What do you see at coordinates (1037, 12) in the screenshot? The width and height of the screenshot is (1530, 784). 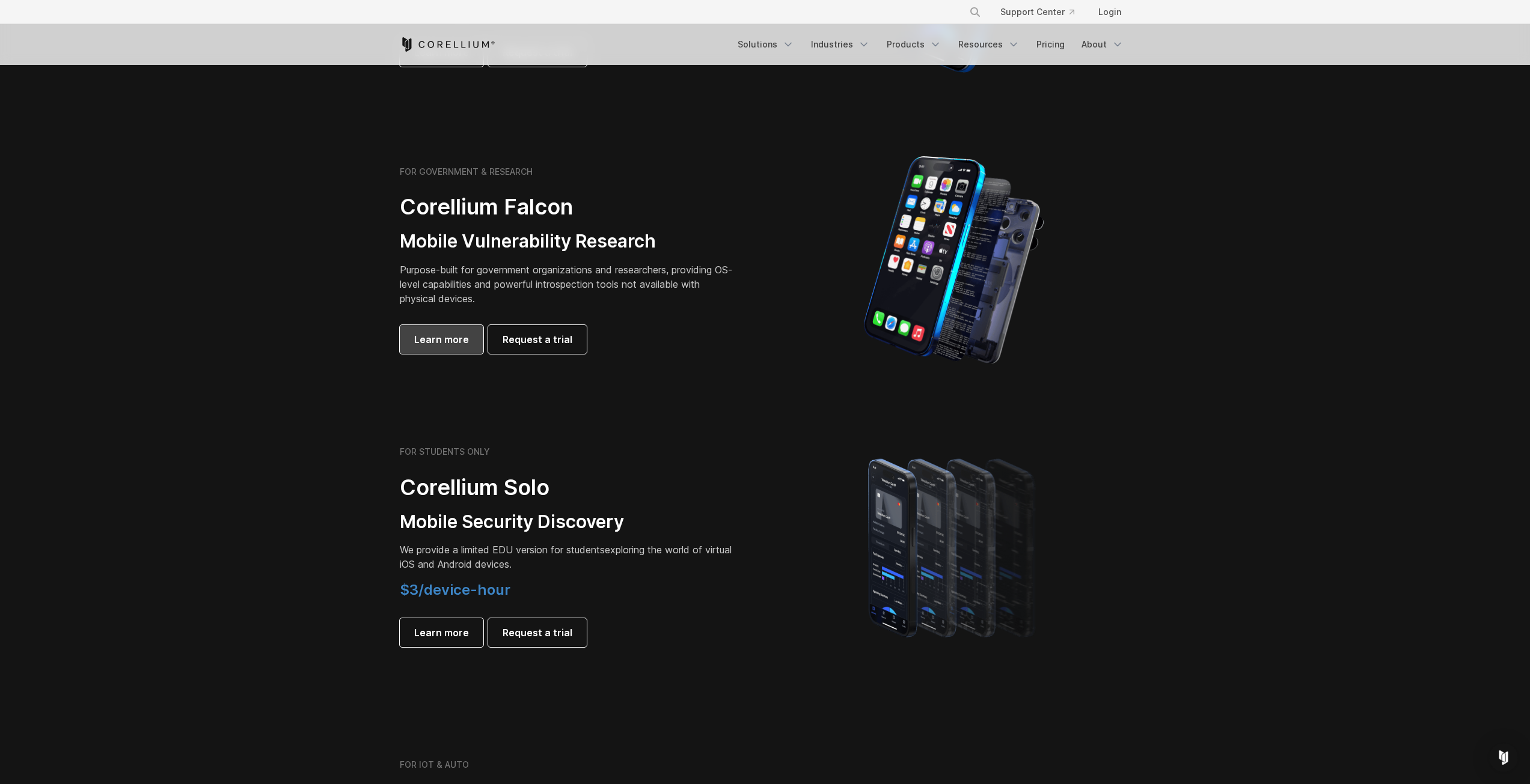 I see `a: Support Center` at bounding box center [1037, 12].